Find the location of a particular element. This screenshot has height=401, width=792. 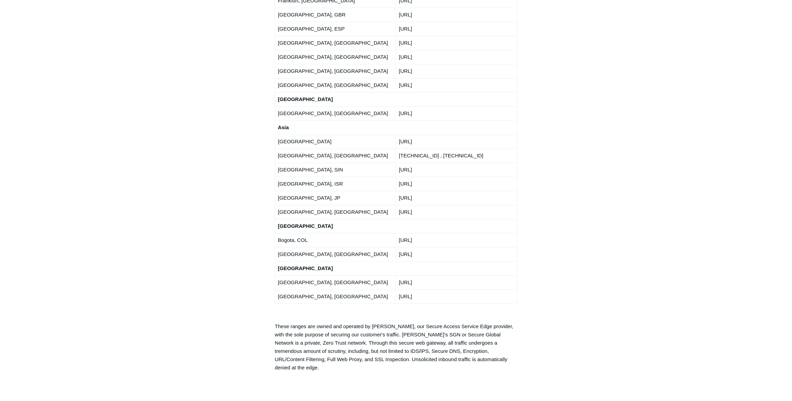

strong: Asia is located at coordinates (283, 127).